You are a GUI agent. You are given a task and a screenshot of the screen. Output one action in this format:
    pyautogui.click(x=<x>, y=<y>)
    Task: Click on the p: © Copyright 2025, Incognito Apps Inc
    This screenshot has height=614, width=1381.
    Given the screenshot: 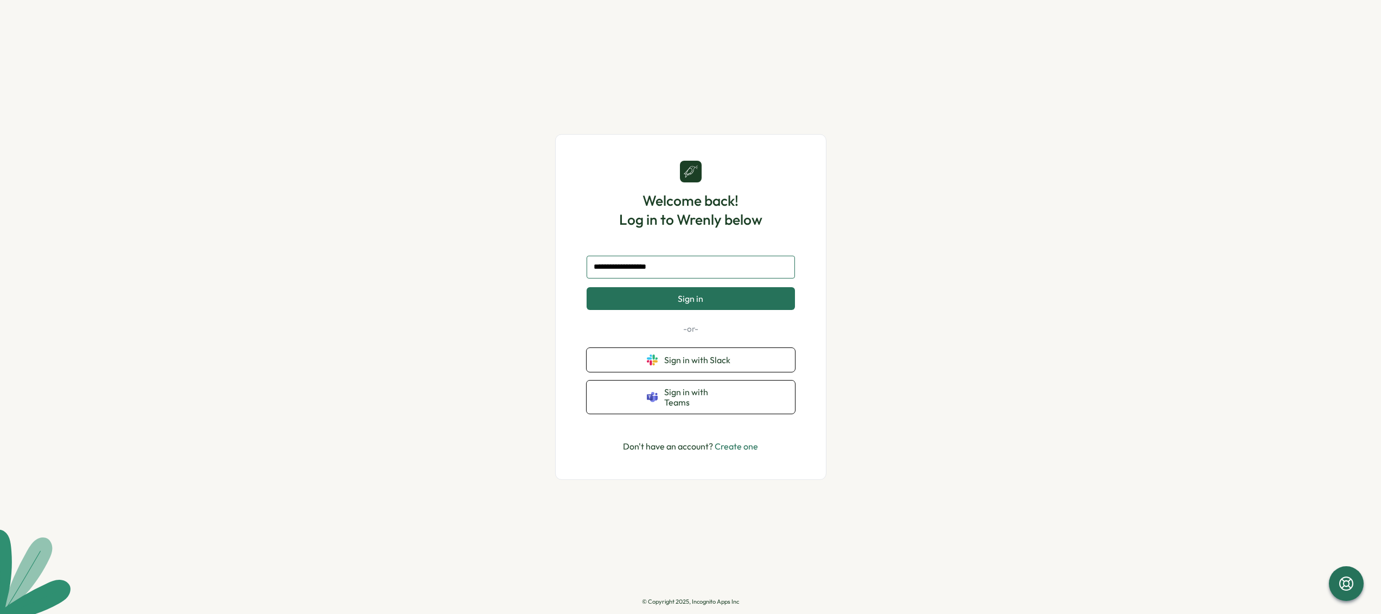 What is the action you would take?
    pyautogui.click(x=690, y=601)
    